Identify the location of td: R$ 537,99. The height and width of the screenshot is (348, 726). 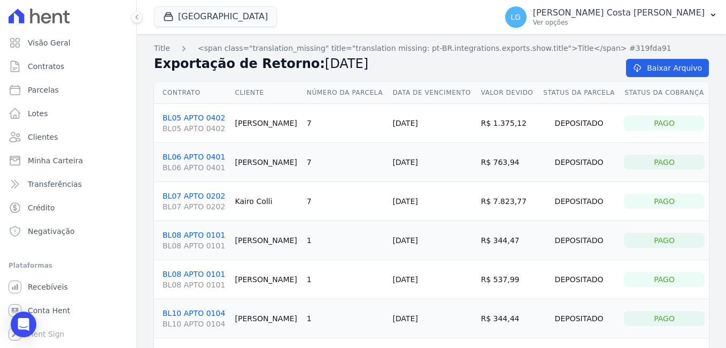
(508, 279).